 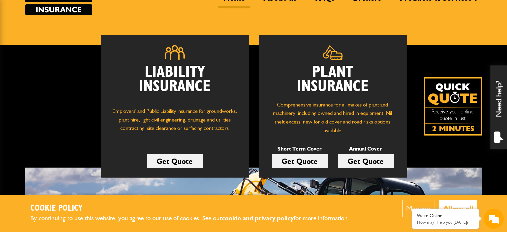 What do you see at coordinates (366, 149) in the screenshot?
I see `p: Annual Cover` at bounding box center [366, 149].